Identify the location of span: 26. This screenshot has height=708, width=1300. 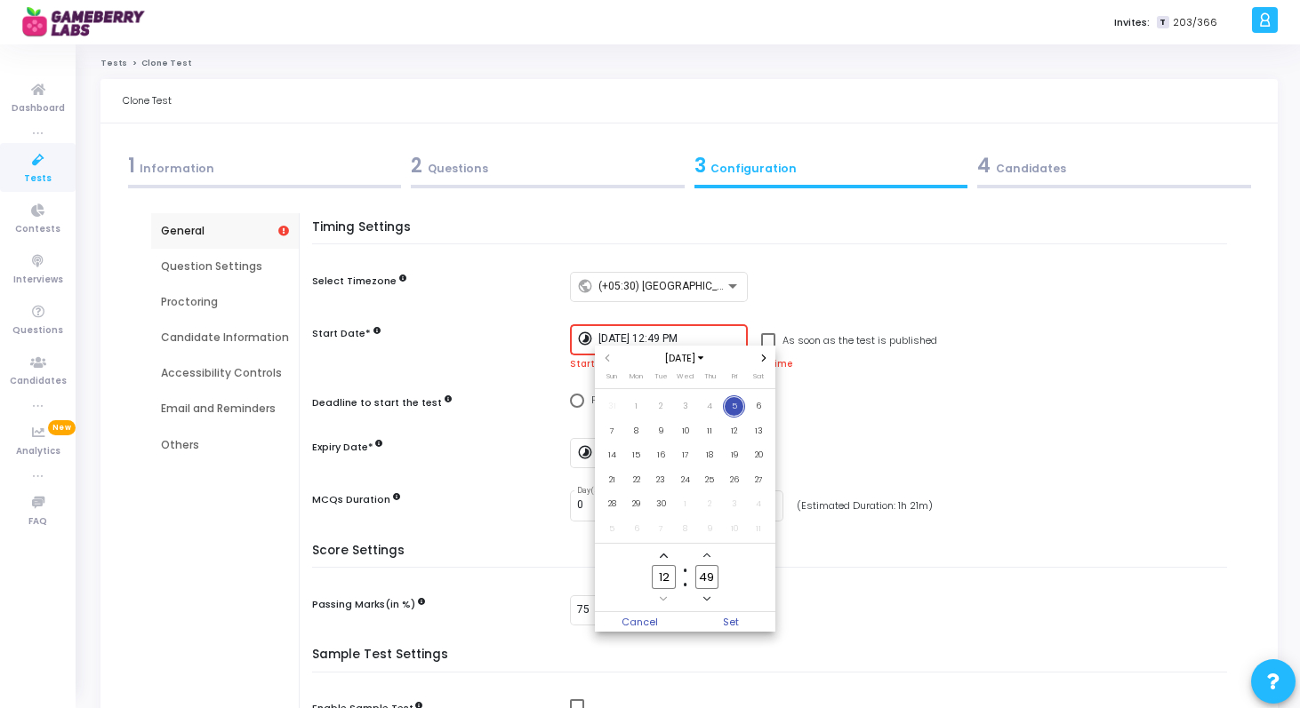
(733, 480).